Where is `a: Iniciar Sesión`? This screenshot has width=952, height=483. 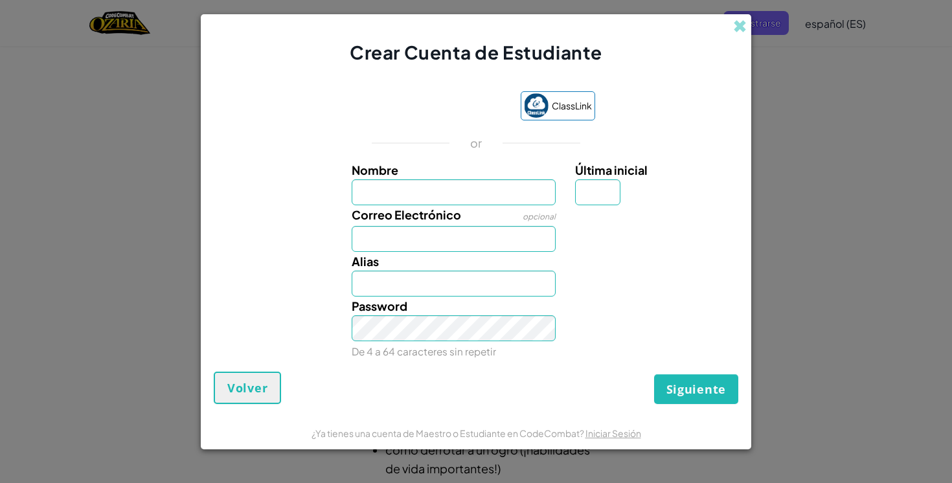 a: Iniciar Sesión is located at coordinates (613, 433).